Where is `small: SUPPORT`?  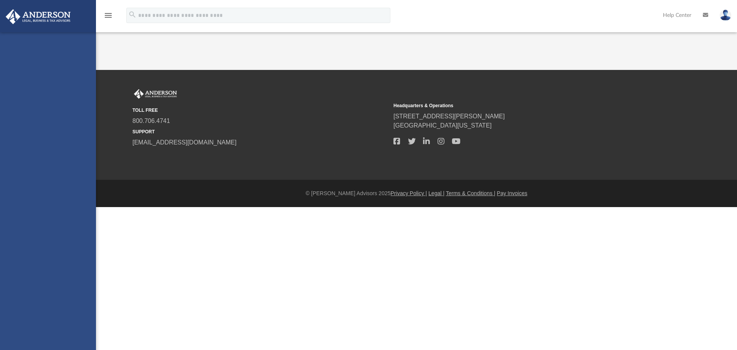 small: SUPPORT is located at coordinates (260, 132).